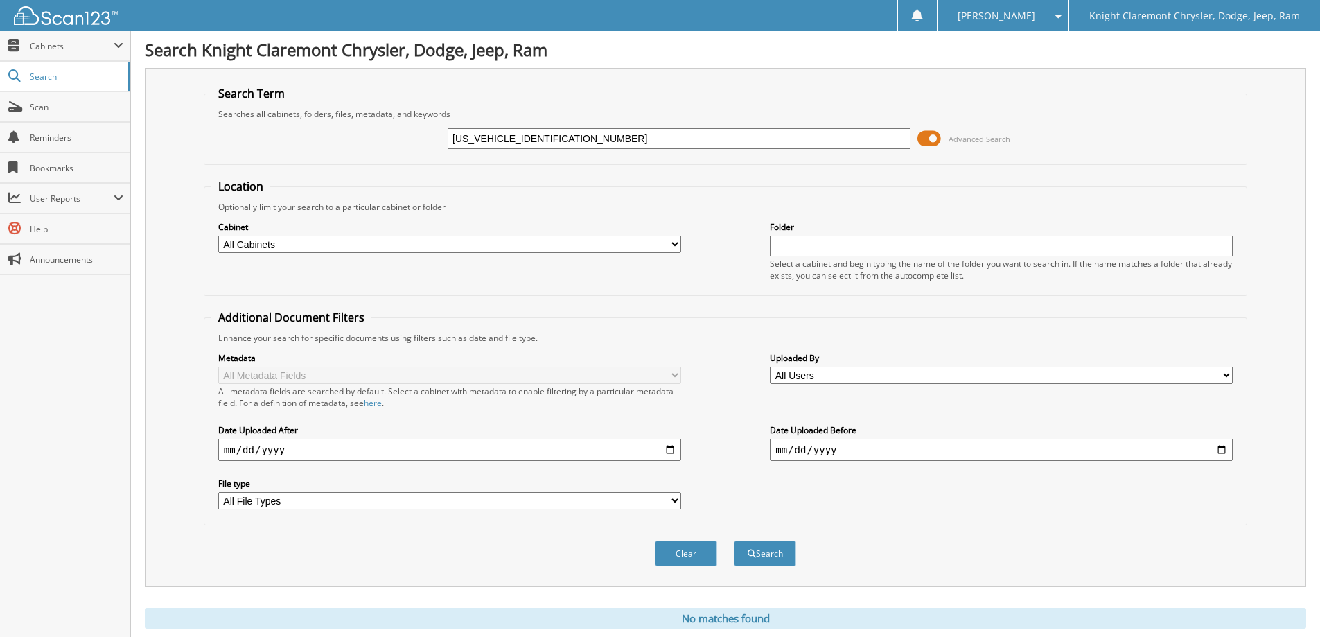 Image resolution: width=1320 pixels, height=637 pixels. I want to click on div: Select a cabinet and begin typing the name of the folder you want to search in. If the name match..., so click(1001, 270).